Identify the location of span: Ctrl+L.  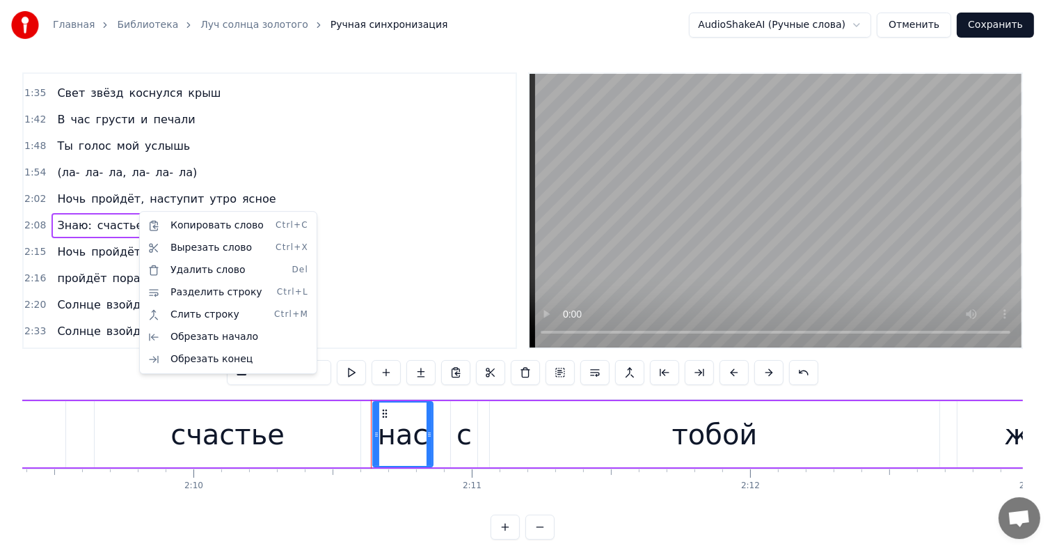
(292, 292).